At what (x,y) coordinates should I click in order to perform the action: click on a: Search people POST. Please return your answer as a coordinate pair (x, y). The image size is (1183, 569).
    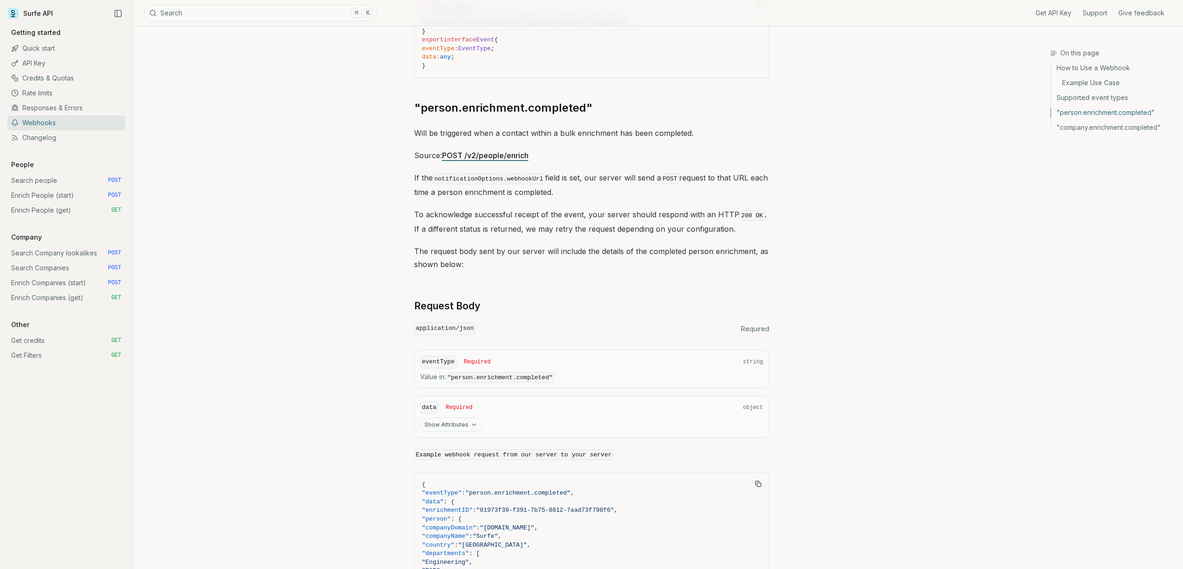
    Looking at the image, I should click on (66, 180).